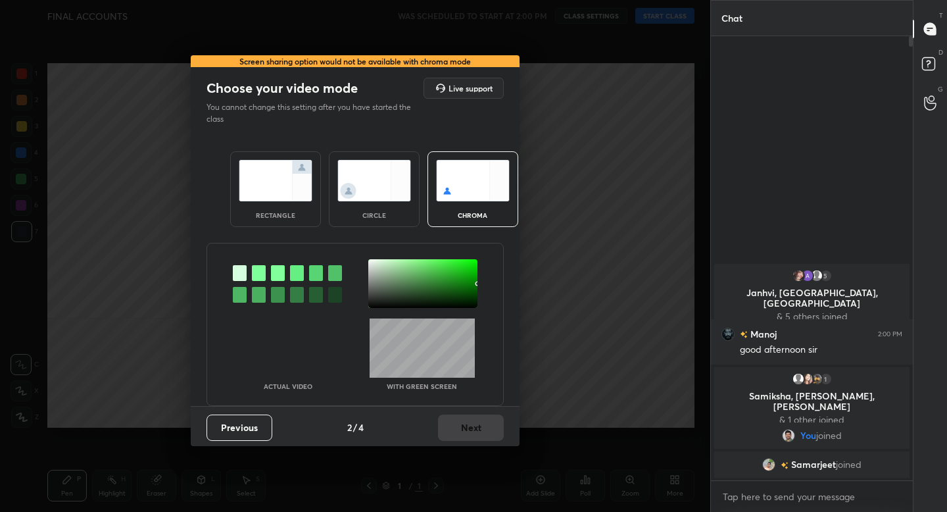 The width and height of the screenshot is (947, 512). Describe the element at coordinates (808, 379) in the screenshot. I see `img: 9faa1e27cf42406a9e887d084d690bdd.jpg` at that location.